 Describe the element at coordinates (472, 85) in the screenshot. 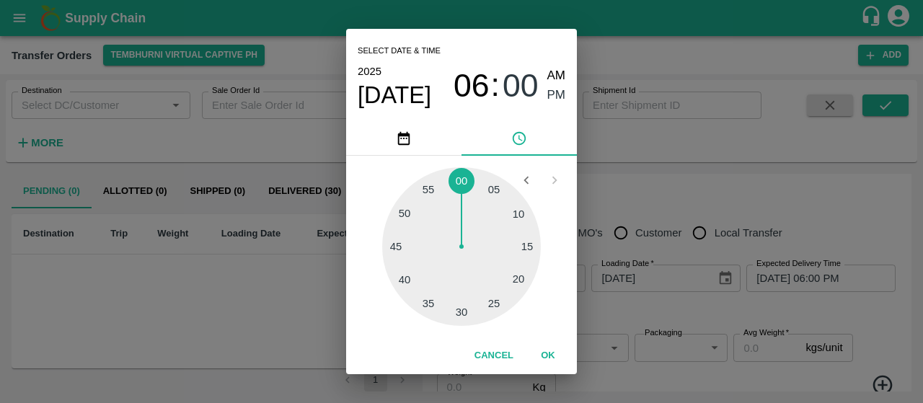

I see `button: 06` at that location.